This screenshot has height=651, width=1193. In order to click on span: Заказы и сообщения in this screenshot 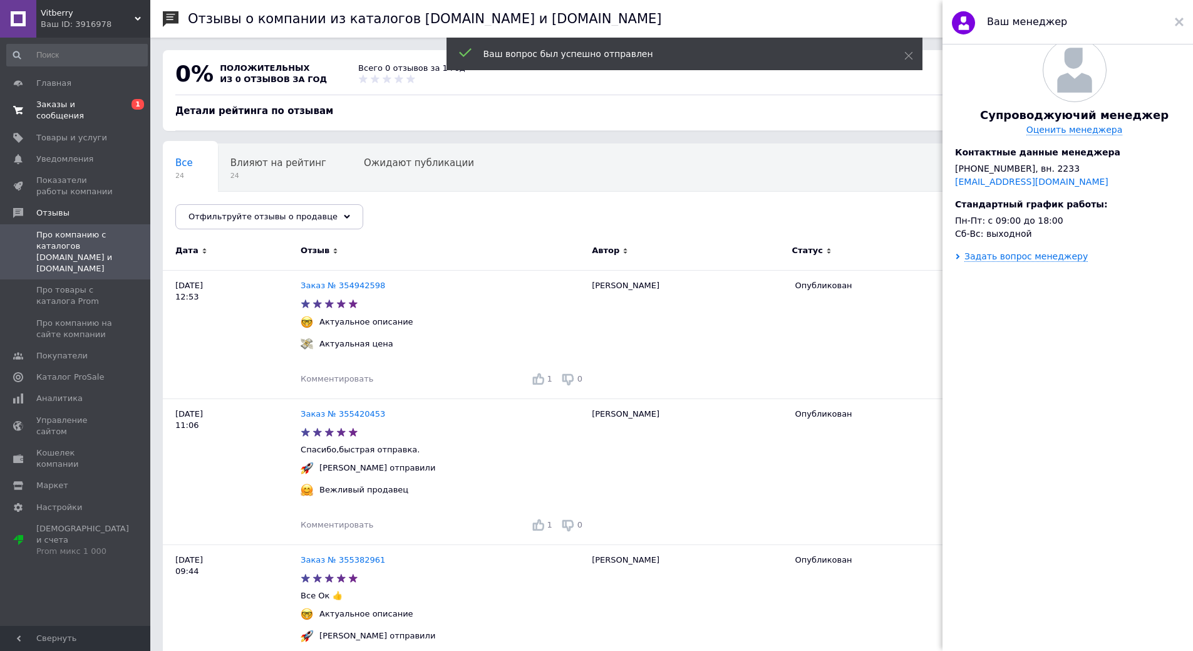, I will do `click(76, 110)`.